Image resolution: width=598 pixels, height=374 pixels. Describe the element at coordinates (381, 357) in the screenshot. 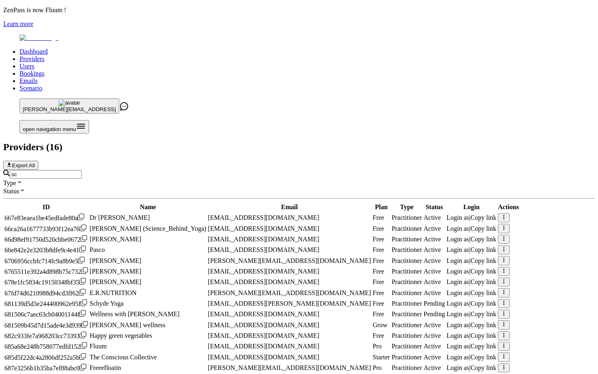

I see `span: Starter` at that location.